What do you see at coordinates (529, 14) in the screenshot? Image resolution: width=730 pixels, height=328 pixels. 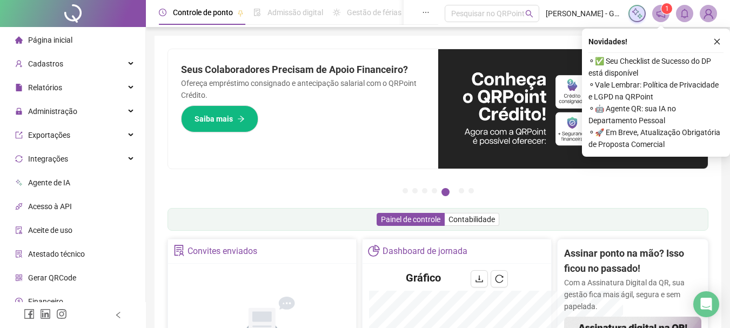 I see `span: search` at bounding box center [529, 14].